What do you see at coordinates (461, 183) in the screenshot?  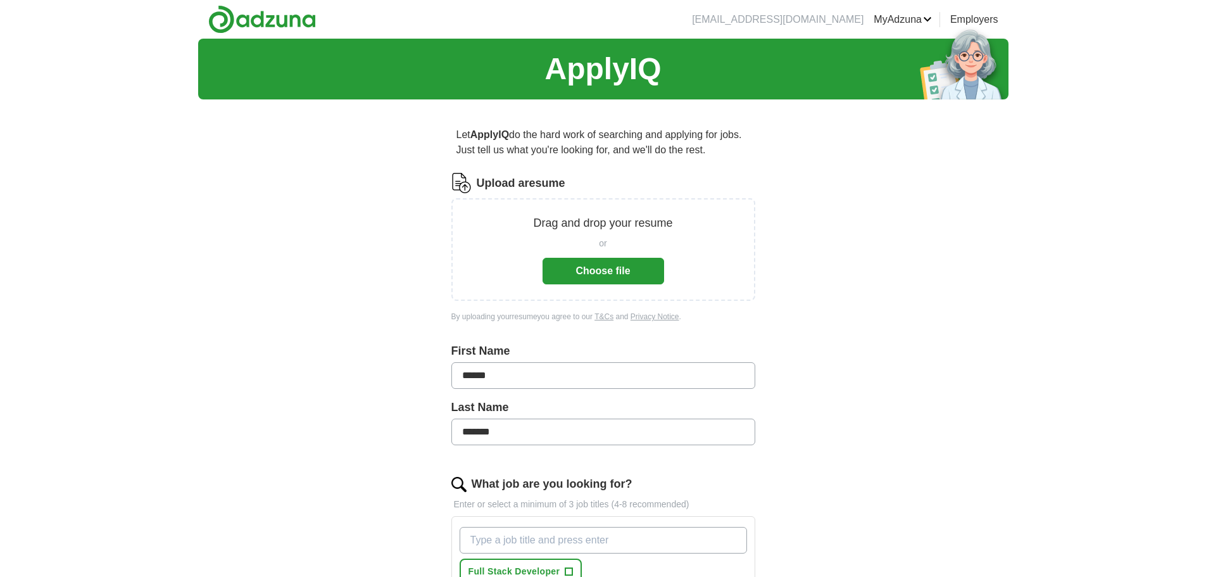 I see `img: CV Icon` at bounding box center [461, 183].